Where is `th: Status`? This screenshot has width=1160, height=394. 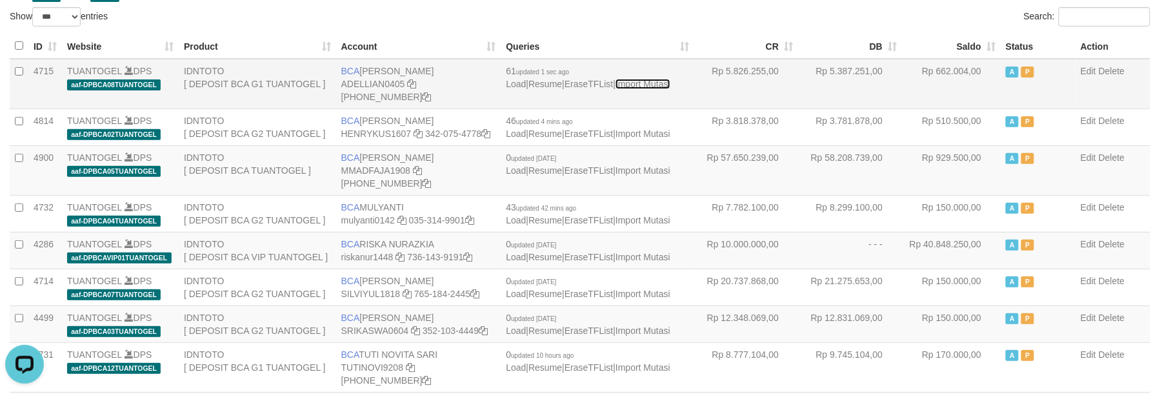
th: Status is located at coordinates (1038, 46).